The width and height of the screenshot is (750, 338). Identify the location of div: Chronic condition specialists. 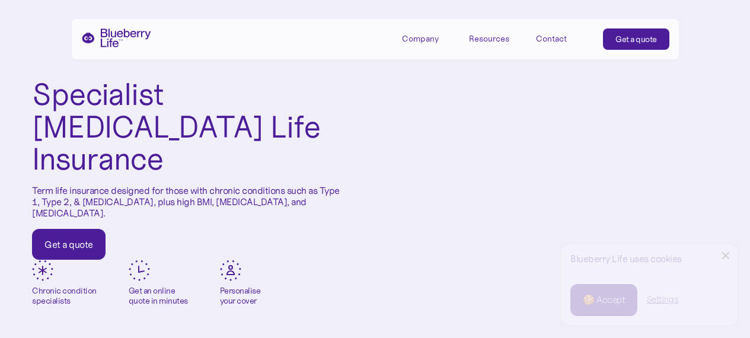
(64, 296).